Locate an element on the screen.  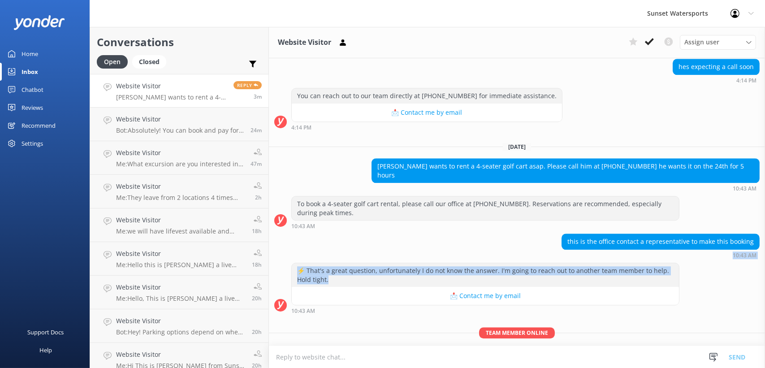
div: Reviews is located at coordinates (32, 108).